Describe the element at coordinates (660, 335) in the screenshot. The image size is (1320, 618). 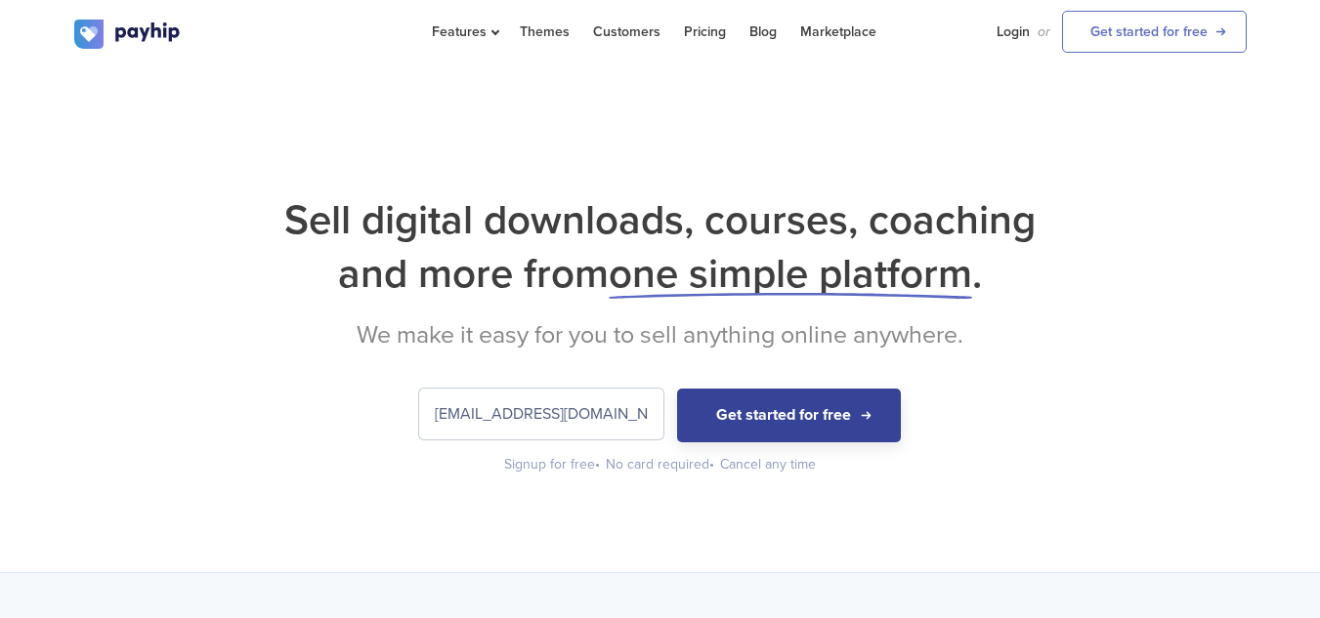
I see `h2: We make it easy for you to sell anything online anywhere.` at that location.